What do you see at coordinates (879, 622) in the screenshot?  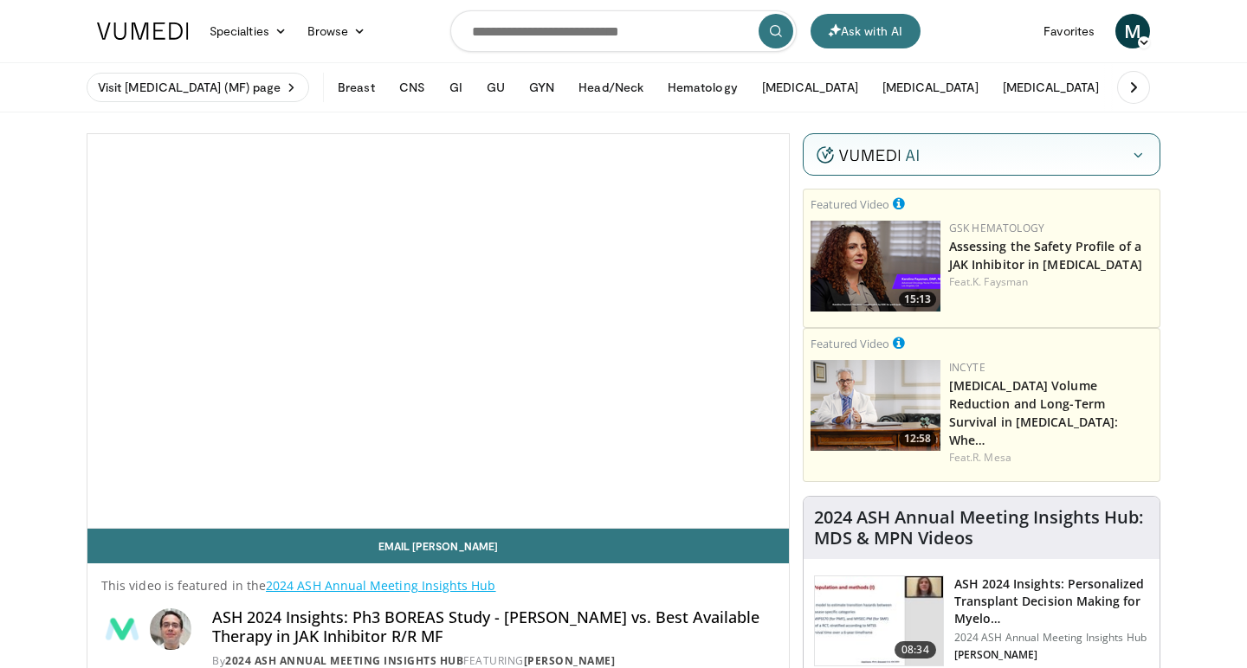 I see `img: 9b626b28-a9ed-48ad-9c72-3d72f638f713.150x105_q85_crop-smart_upscale.jpg` at bounding box center [879, 622].